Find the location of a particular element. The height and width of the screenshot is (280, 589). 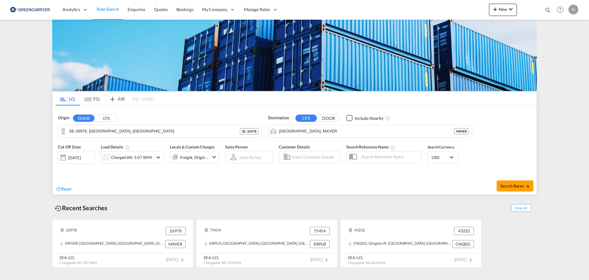

span: Enquiries is located at coordinates (137, 9).